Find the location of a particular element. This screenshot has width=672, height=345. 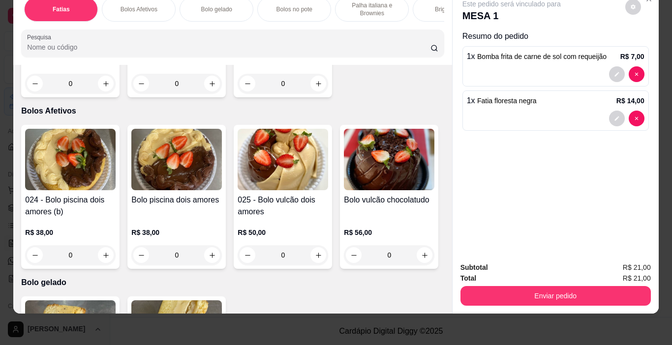

p: R$ 7,00 is located at coordinates (632, 57).